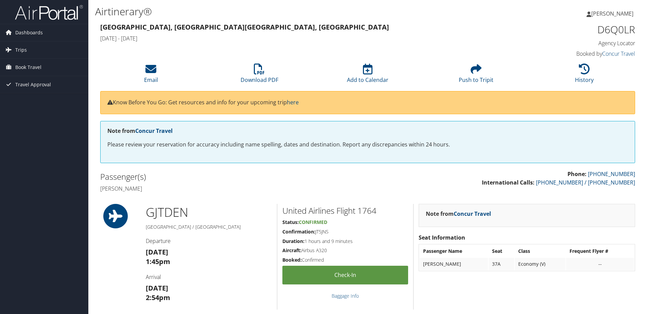 The height and width of the screenshot is (314, 647). I want to click on span: Book Travel, so click(28, 67).